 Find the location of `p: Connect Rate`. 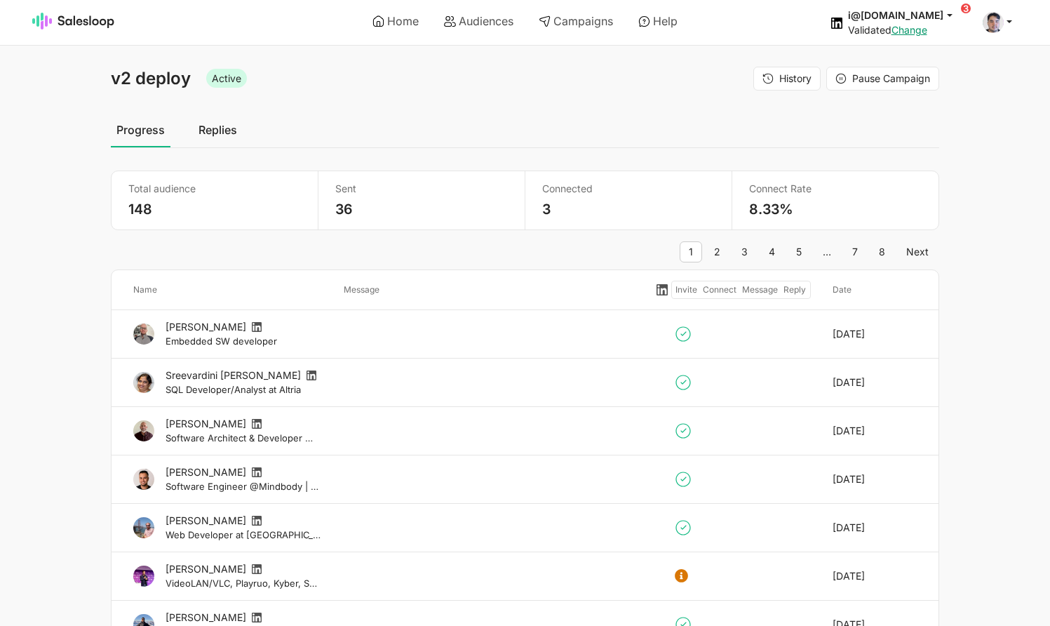

p: Connect Rate is located at coordinates (836, 189).